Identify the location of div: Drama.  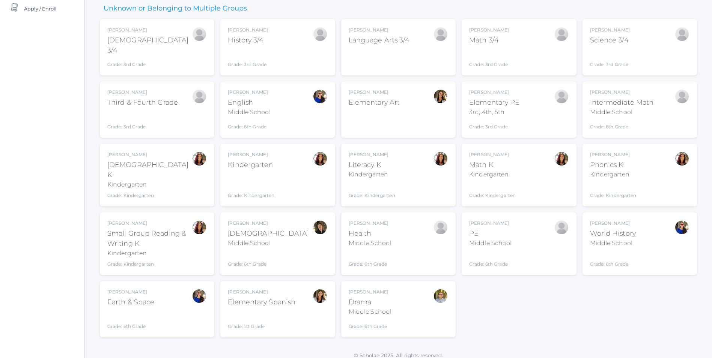
(370, 302).